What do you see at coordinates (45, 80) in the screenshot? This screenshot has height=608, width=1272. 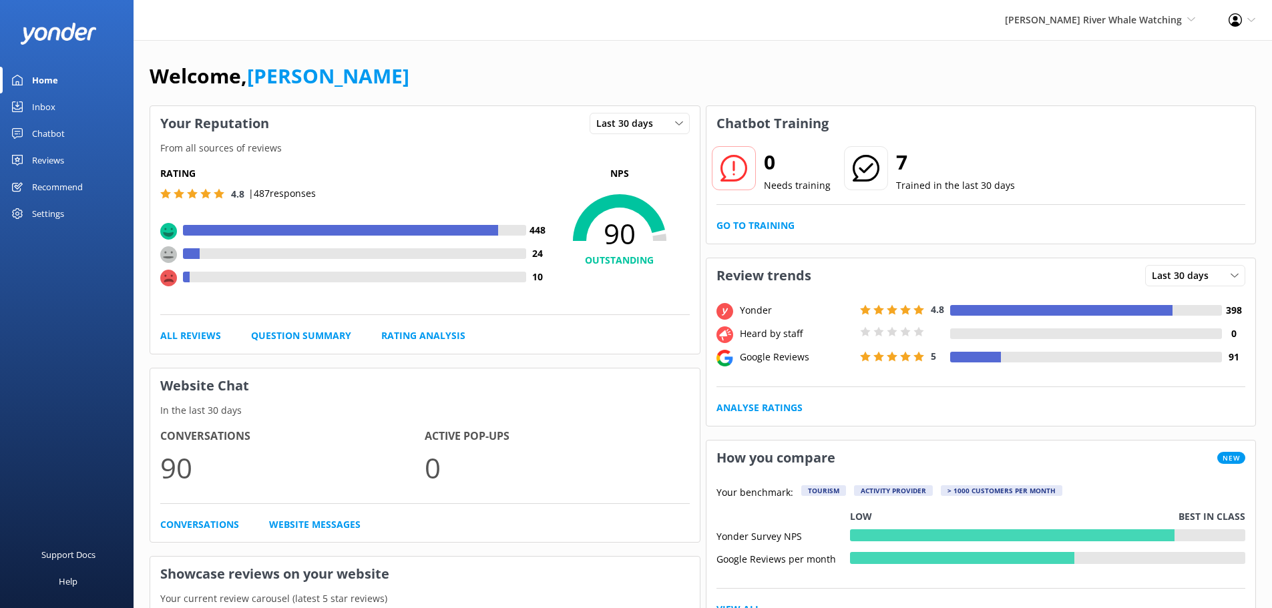 I see `div: Home` at bounding box center [45, 80].